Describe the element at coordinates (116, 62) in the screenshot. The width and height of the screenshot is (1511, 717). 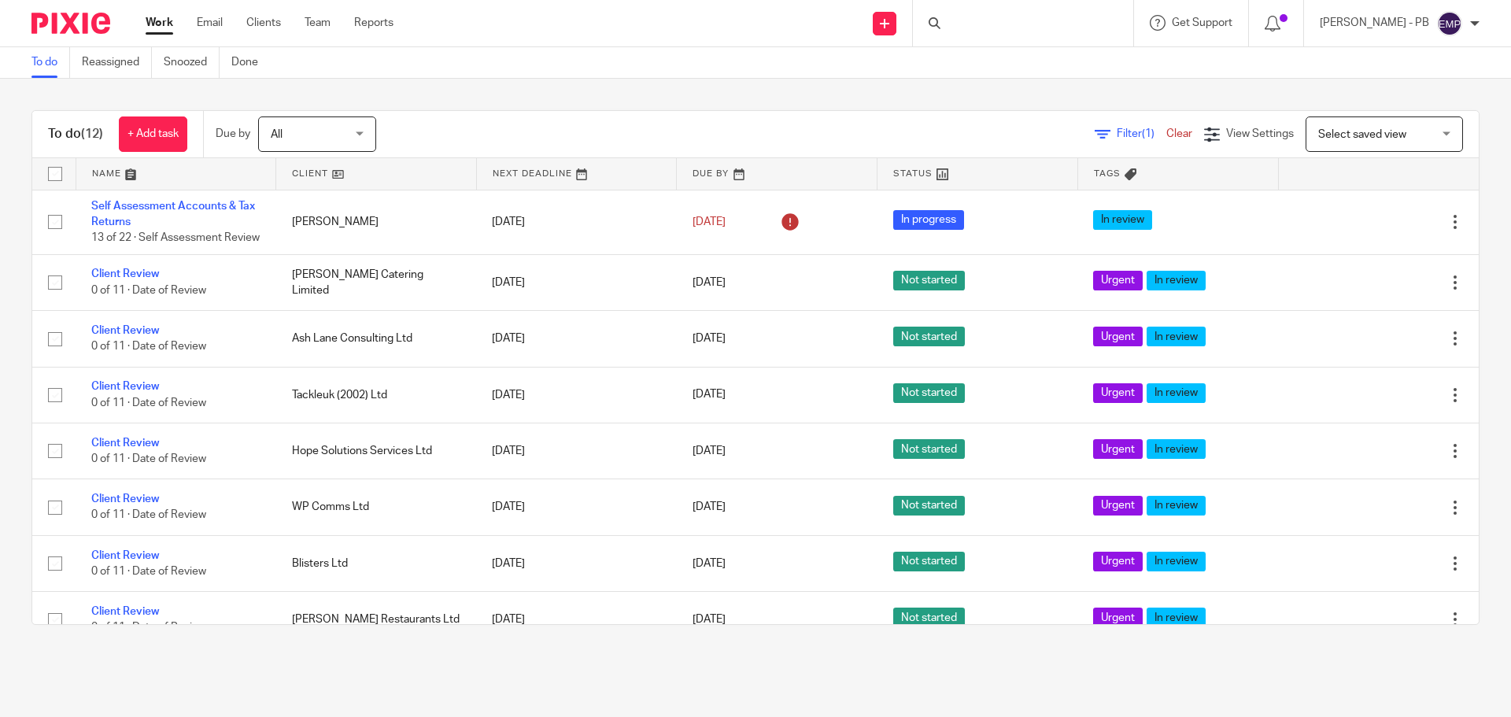
I see `a: Reassigned` at that location.